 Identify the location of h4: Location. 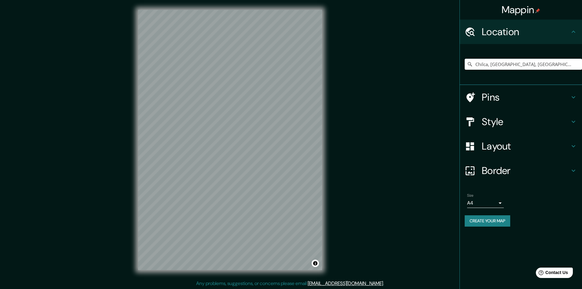
(526, 32).